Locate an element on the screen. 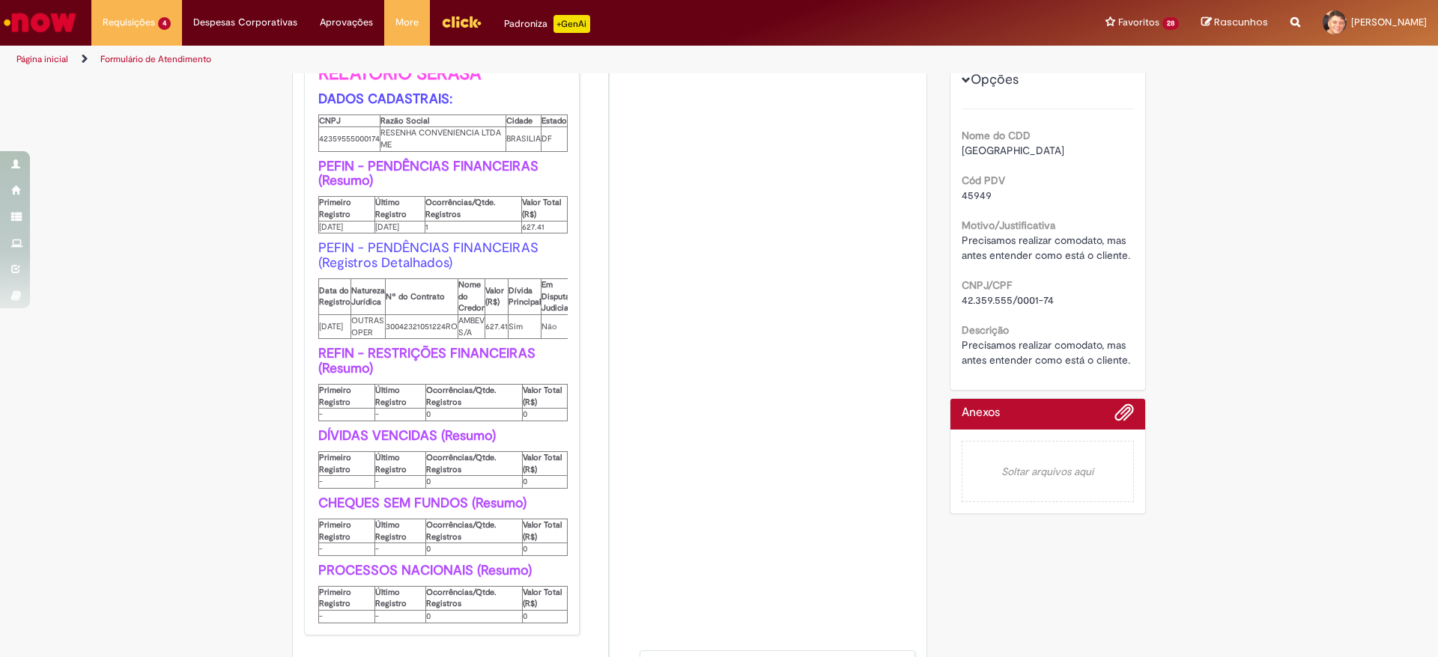 The width and height of the screenshot is (1438, 657). img: ServiceNow is located at coordinates (40, 22).